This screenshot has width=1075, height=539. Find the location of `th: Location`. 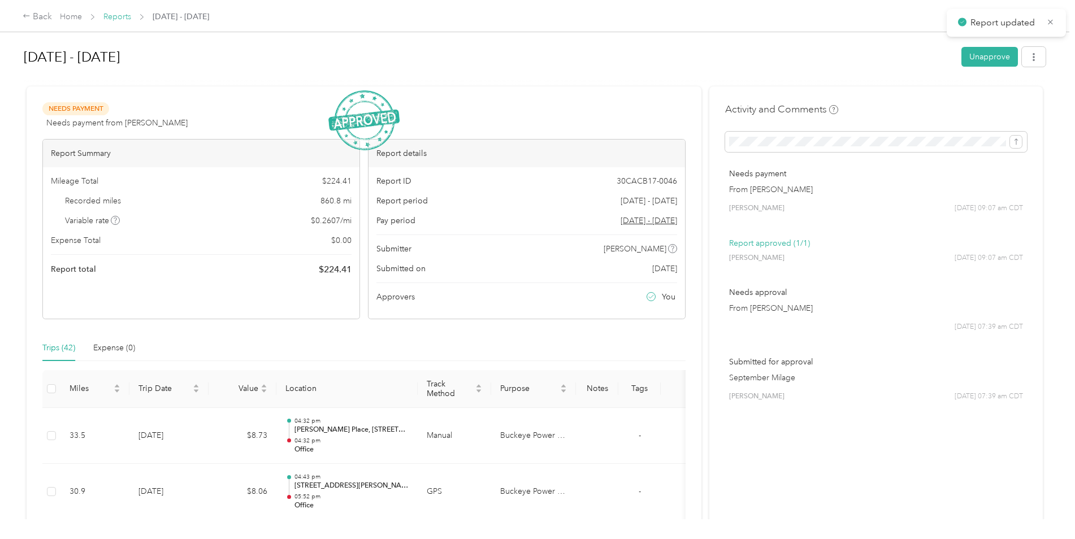

th: Location is located at coordinates (347, 389).